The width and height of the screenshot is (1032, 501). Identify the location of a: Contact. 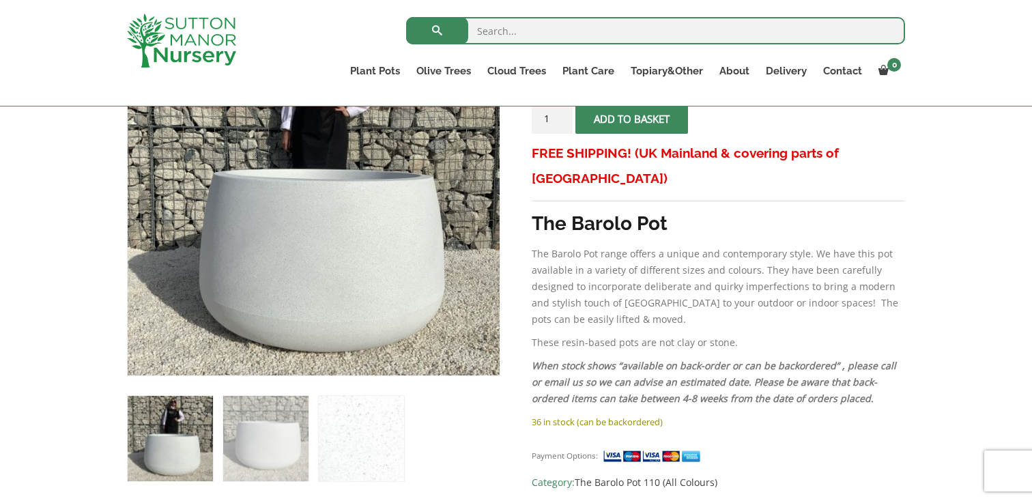
(842, 71).